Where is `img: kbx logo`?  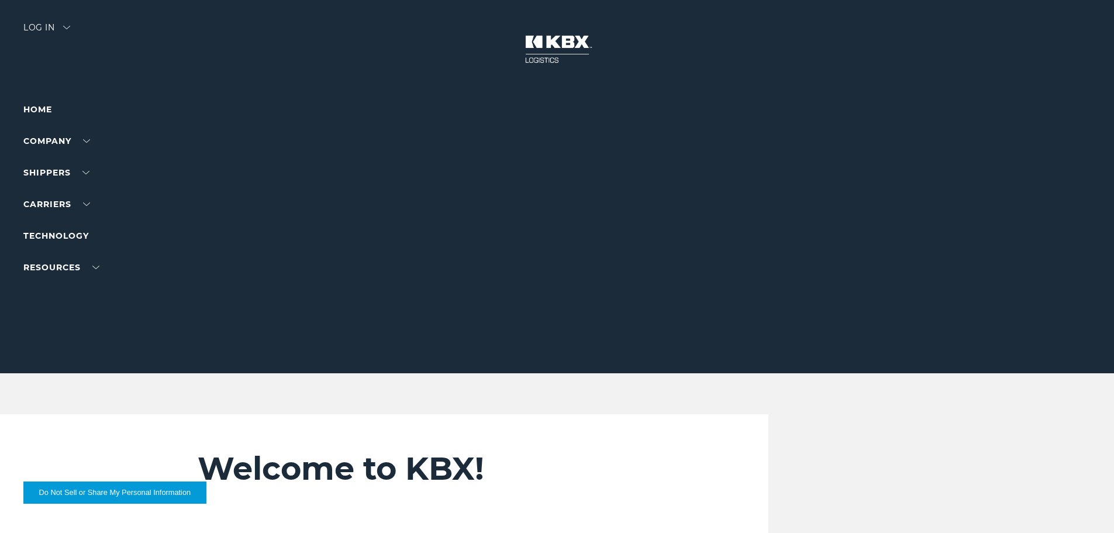 img: kbx logo is located at coordinates (557, 49).